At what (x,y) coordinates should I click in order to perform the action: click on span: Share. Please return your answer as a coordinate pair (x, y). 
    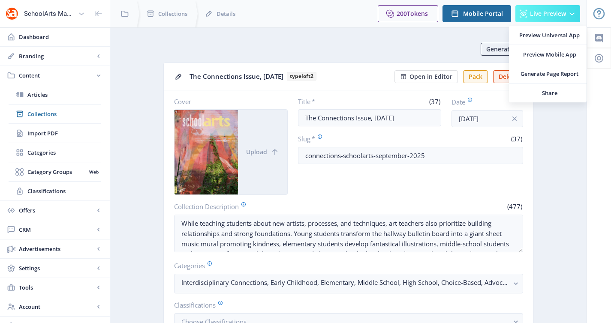
    Looking at the image, I should click on (549, 93).